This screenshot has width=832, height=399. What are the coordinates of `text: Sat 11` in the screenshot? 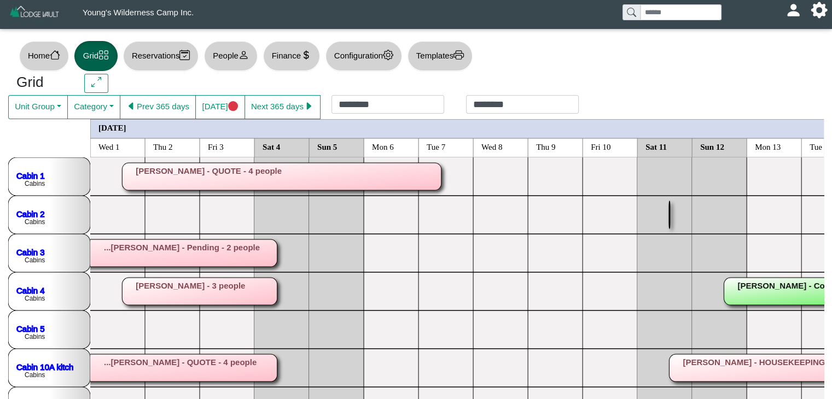 It's located at (656, 147).